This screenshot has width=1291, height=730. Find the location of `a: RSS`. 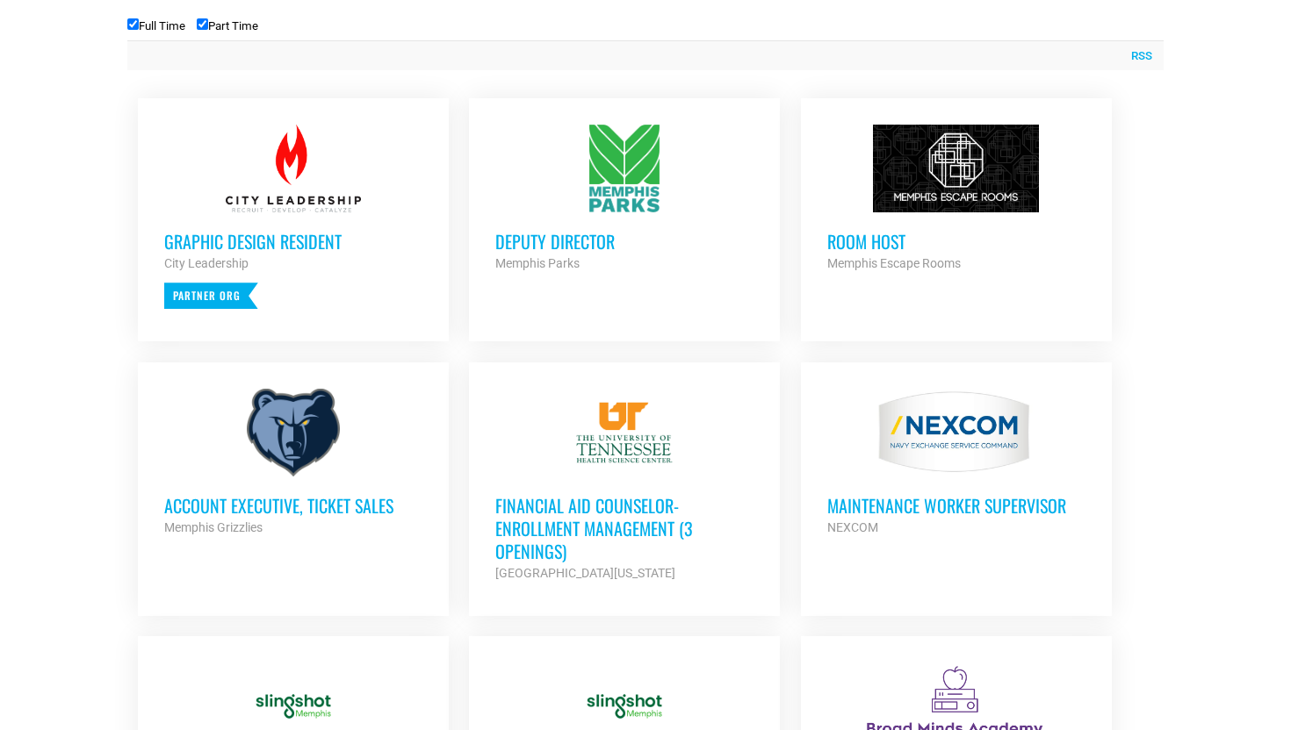

a: RSS is located at coordinates (1137, 56).